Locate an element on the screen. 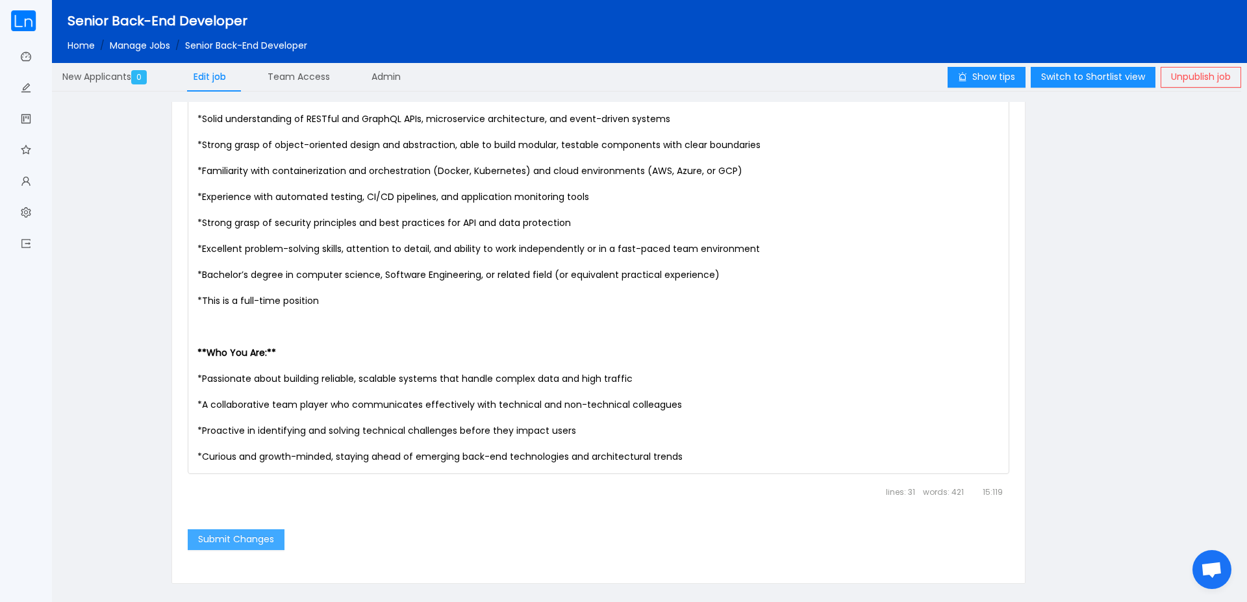  span: New Applicants is located at coordinates (107, 77).